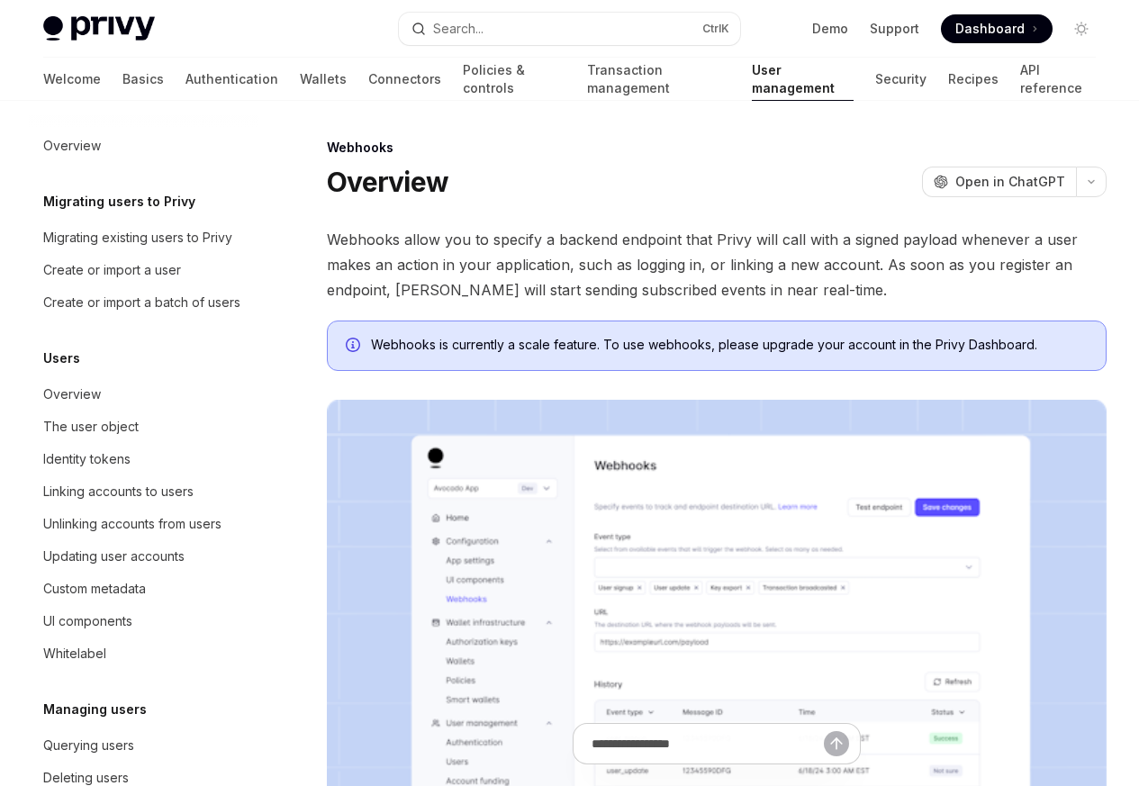  What do you see at coordinates (830, 29) in the screenshot?
I see `a: Demo` at bounding box center [830, 29].